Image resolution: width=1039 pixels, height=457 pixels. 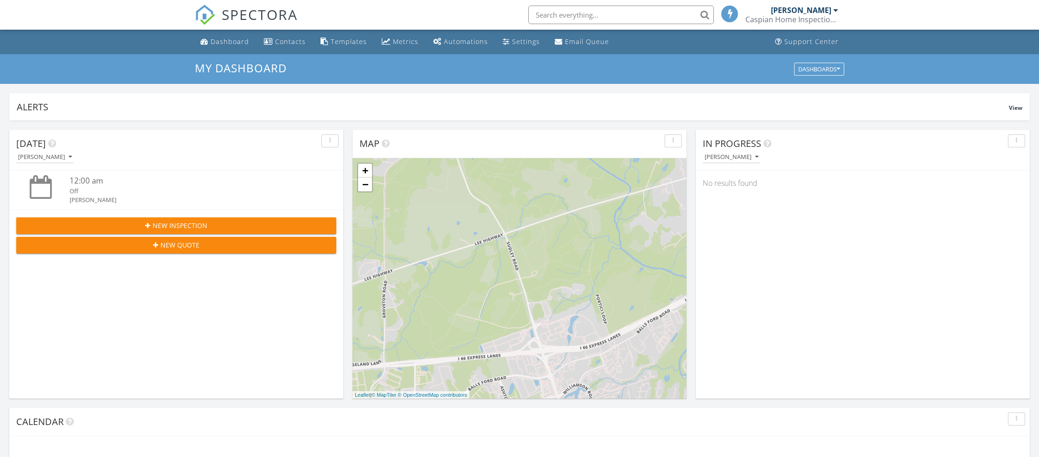 What do you see at coordinates (819, 69) in the screenshot?
I see `div: Dashboards` at bounding box center [819, 69].